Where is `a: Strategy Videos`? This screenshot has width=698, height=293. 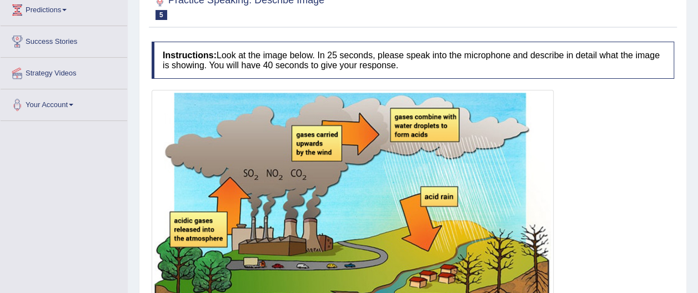
a: Strategy Videos is located at coordinates (64, 72).